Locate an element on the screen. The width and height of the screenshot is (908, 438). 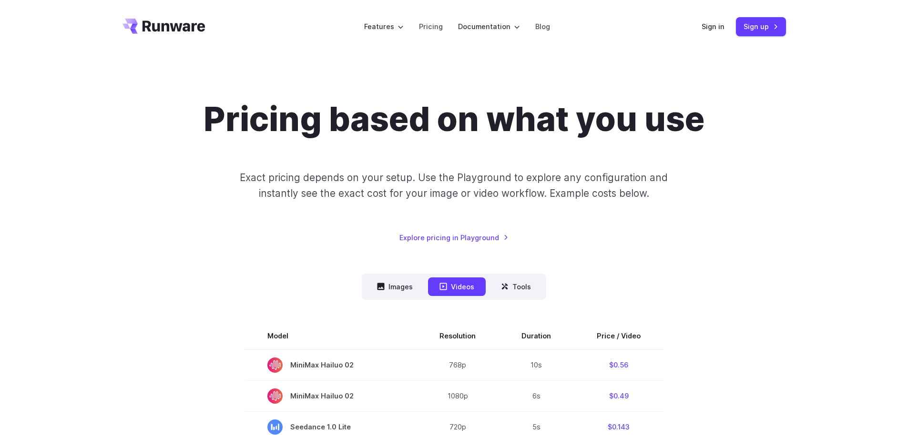
td: 1080p is located at coordinates (458, 396).